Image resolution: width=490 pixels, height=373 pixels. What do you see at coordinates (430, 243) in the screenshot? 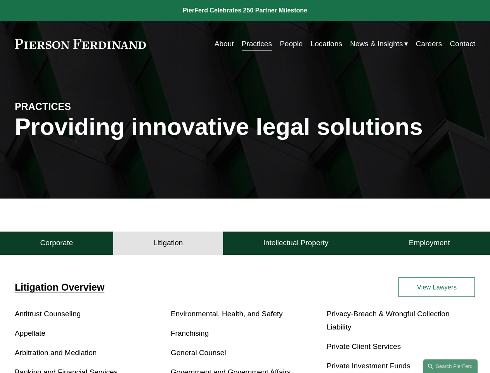
I see `h4: Employment` at bounding box center [430, 243].